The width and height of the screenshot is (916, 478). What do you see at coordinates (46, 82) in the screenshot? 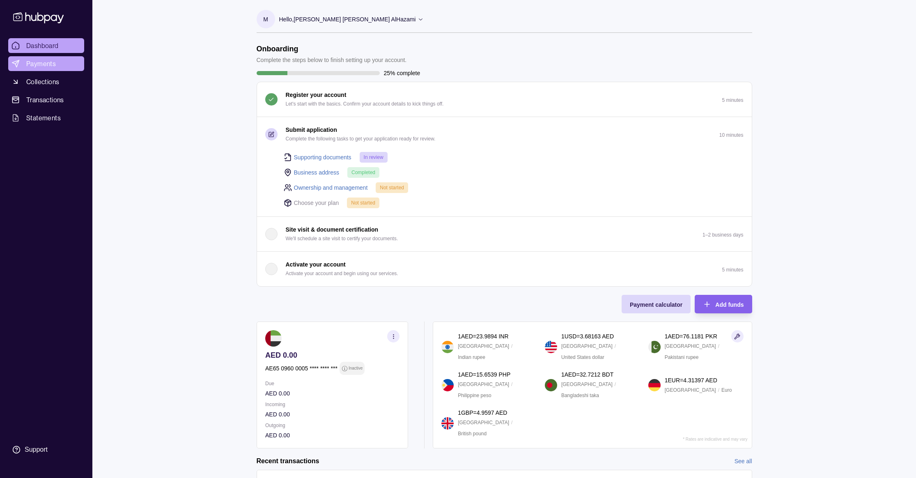
I see `a: Collections` at bounding box center [46, 82].